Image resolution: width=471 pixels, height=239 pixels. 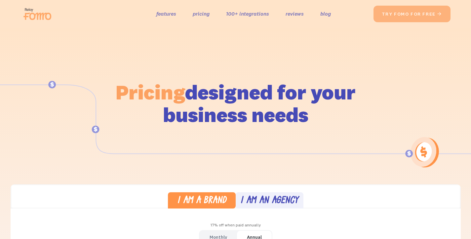 I want to click on div: I am an agency, so click(x=270, y=201).